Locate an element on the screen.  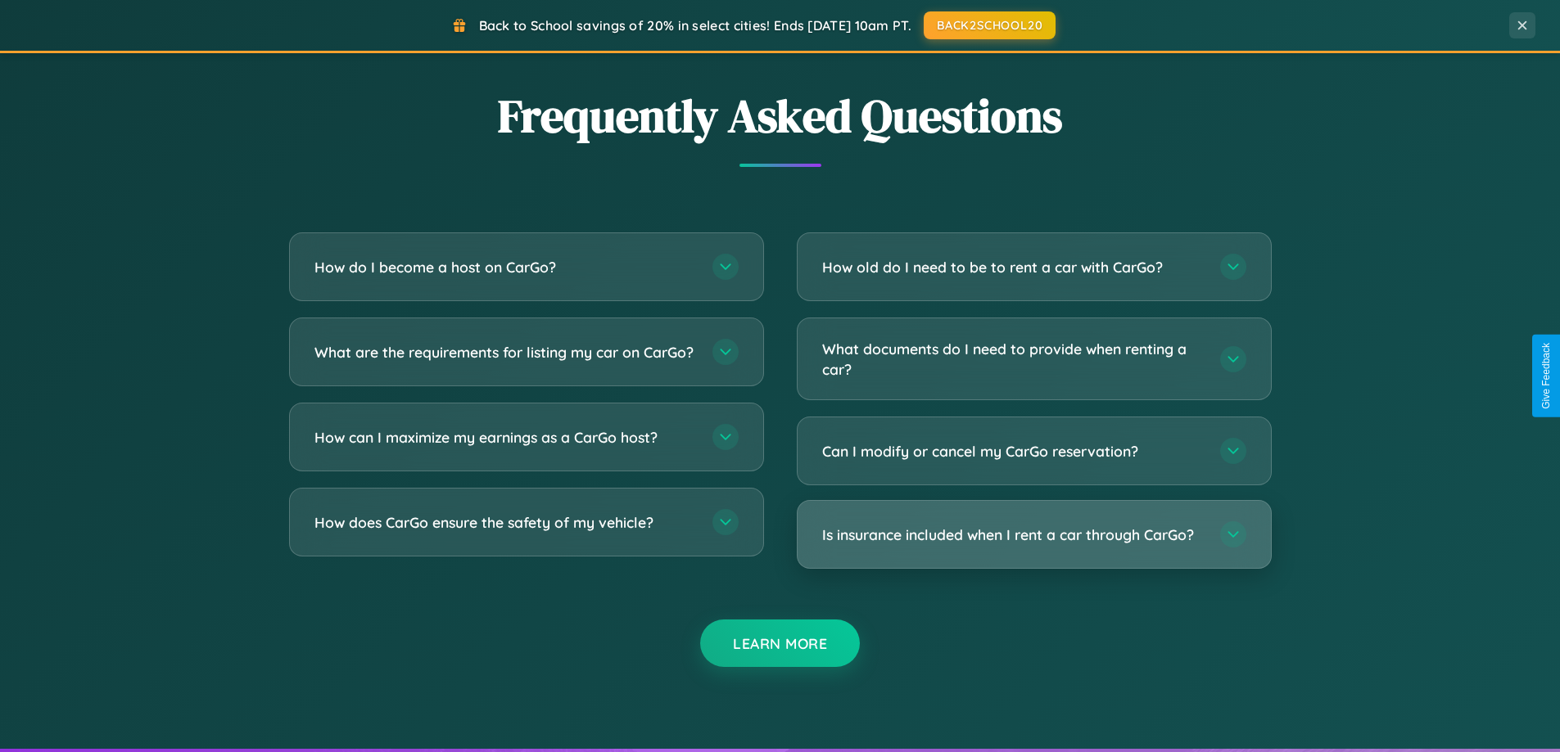
h3: How do I become a host on CarGo? is located at coordinates (505, 267).